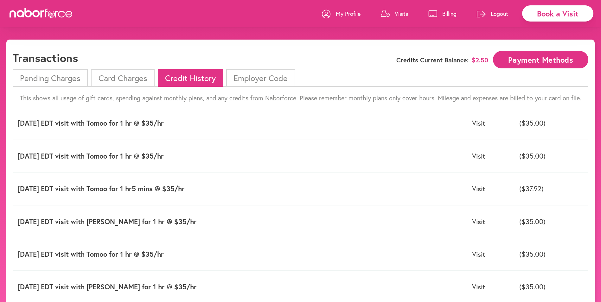  What do you see at coordinates (402, 14) in the screenshot?
I see `p: Visits` at bounding box center [402, 14].